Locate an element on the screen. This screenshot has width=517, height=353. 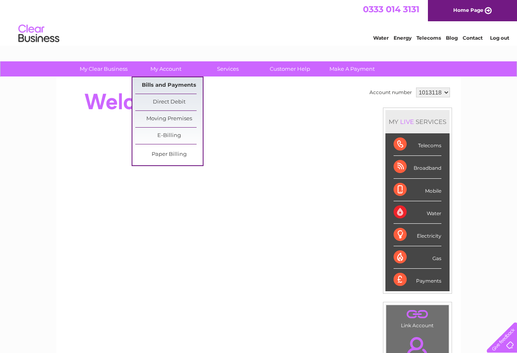
div: Electricity is located at coordinates (417, 235).